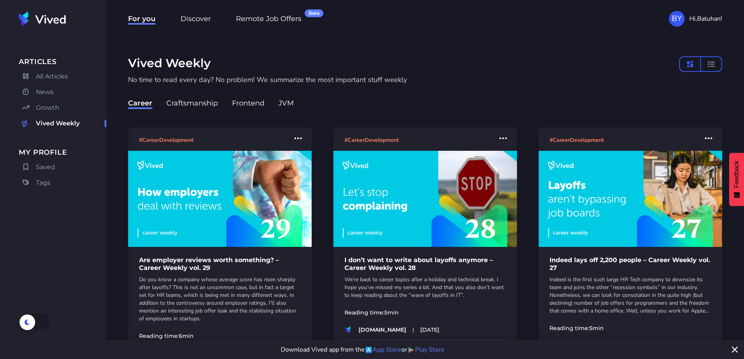 Image resolution: width=744 pixels, height=359 pixels. Describe the element at coordinates (142, 20) in the screenshot. I see `span: For you` at that location.